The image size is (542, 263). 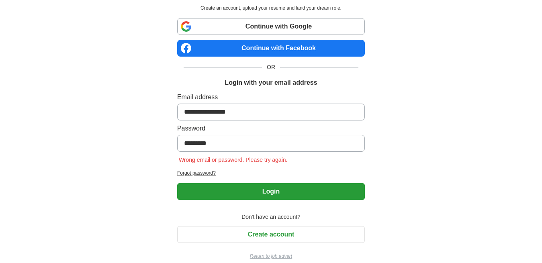 What do you see at coordinates (271, 83) in the screenshot?
I see `h1: Login with your email address` at bounding box center [271, 83].